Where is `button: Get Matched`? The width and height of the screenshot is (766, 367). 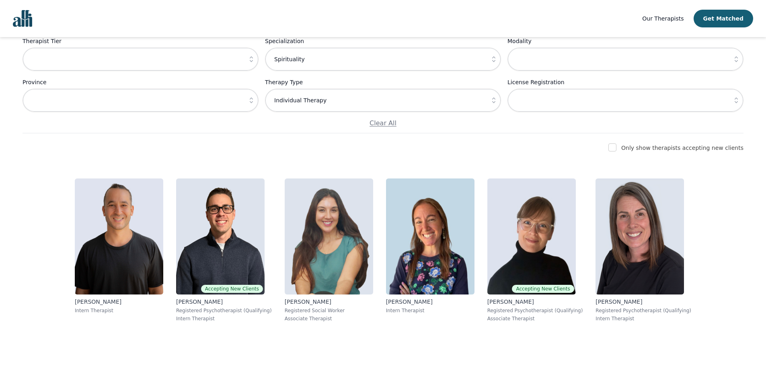 button: Get Matched is located at coordinates (724, 19).